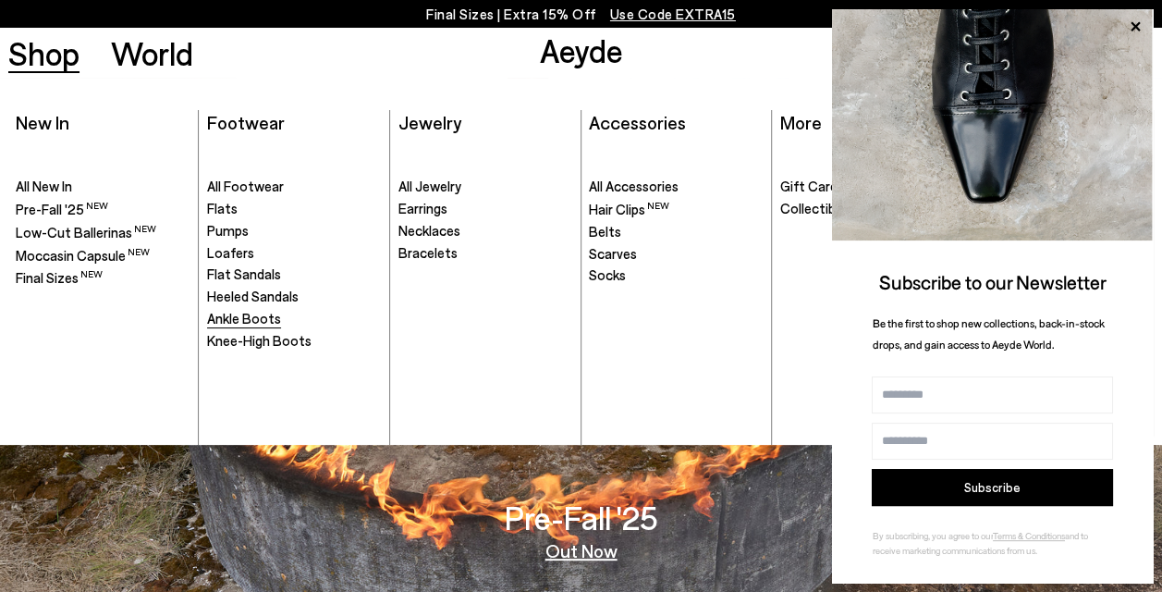 The width and height of the screenshot is (1162, 592). I want to click on p: Final Sizes | Extra 15% Off, so click(580, 14).